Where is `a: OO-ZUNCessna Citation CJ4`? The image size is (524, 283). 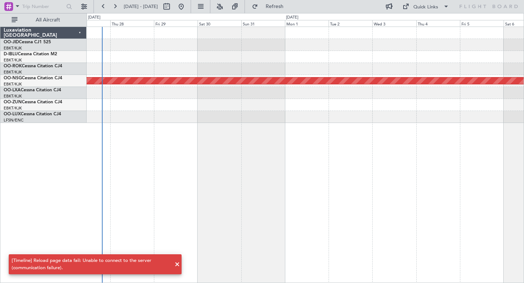
a: OO-ZUNCessna Citation CJ4 is located at coordinates (33, 102).